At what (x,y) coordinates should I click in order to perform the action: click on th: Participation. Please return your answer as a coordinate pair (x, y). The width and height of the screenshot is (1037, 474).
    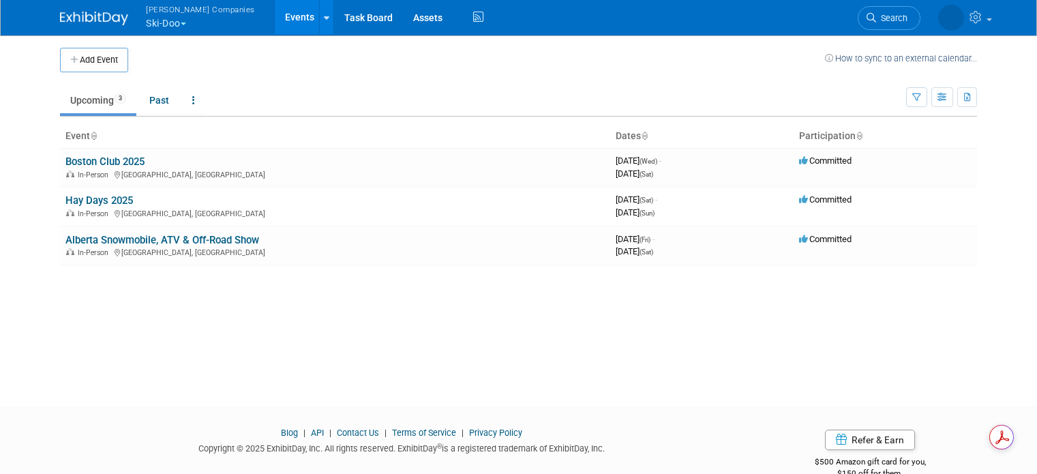
    Looking at the image, I should click on (885, 136).